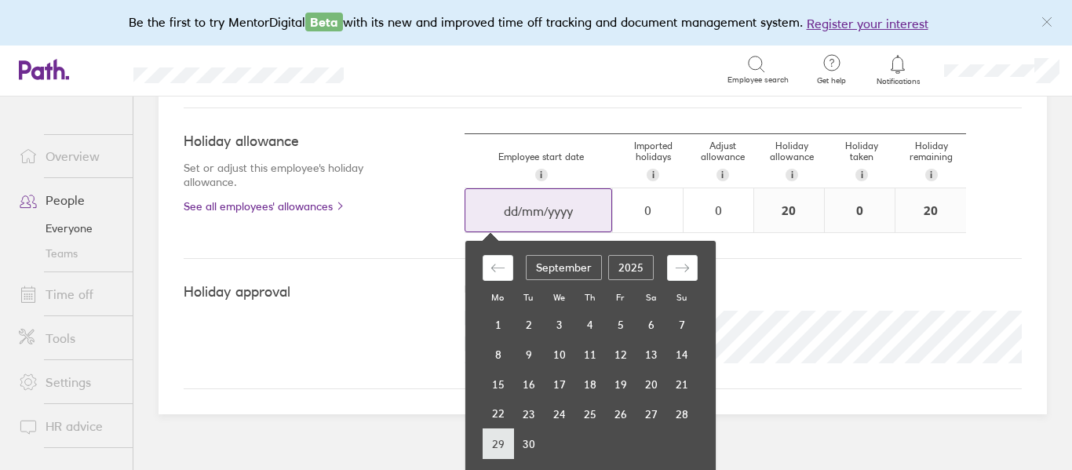 The width and height of the screenshot is (1072, 470). Describe the element at coordinates (293, 141) in the screenshot. I see `h4: Holiday allowance` at that location.